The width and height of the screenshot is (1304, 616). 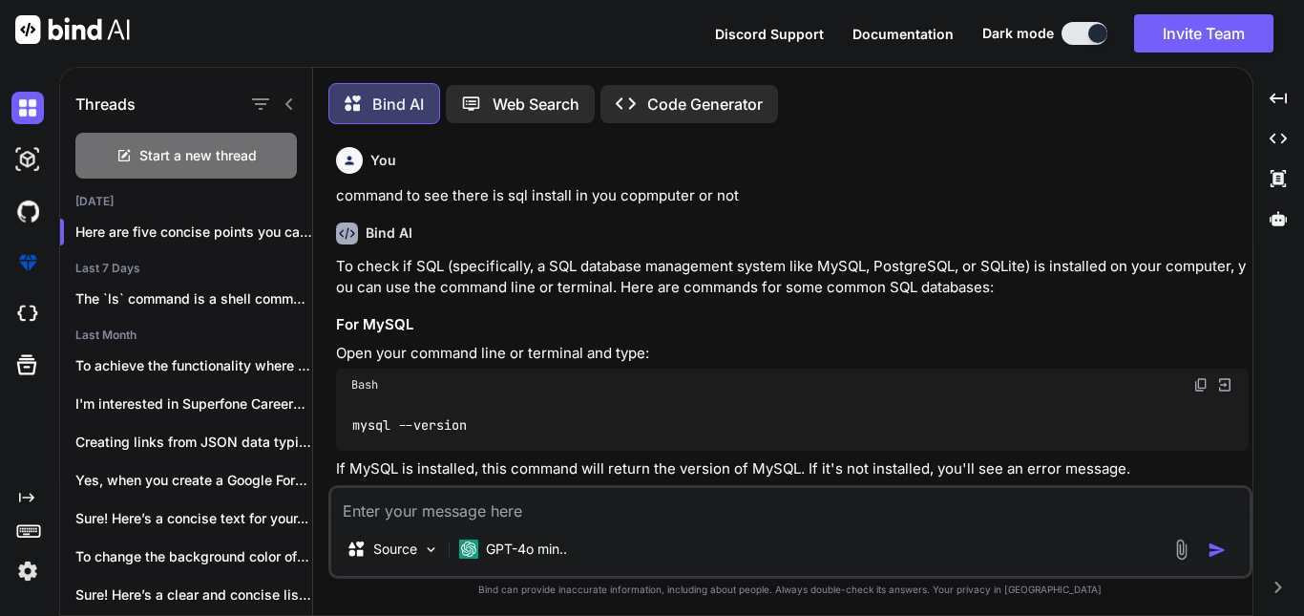 I want to click on span: Start a new thread, so click(x=198, y=156).